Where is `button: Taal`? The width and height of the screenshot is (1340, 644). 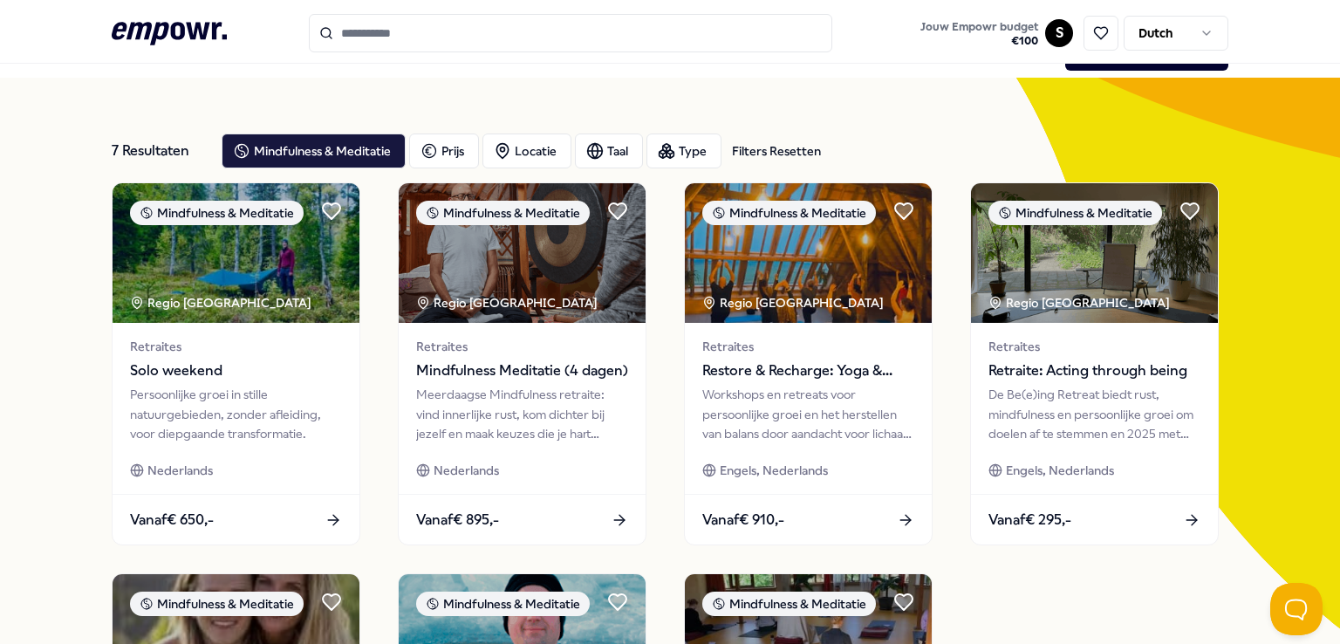
button: Taal is located at coordinates (609, 151).